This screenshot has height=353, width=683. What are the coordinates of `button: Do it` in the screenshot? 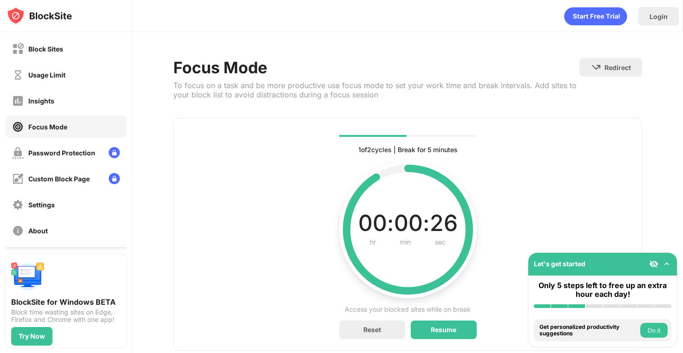 It's located at (654, 331).